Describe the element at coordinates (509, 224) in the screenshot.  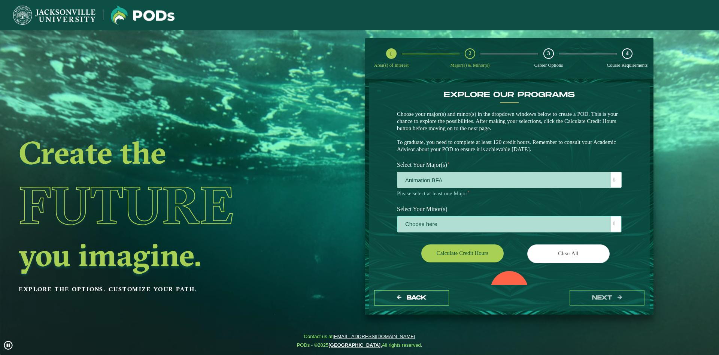
I see `span: Choose here` at that location.